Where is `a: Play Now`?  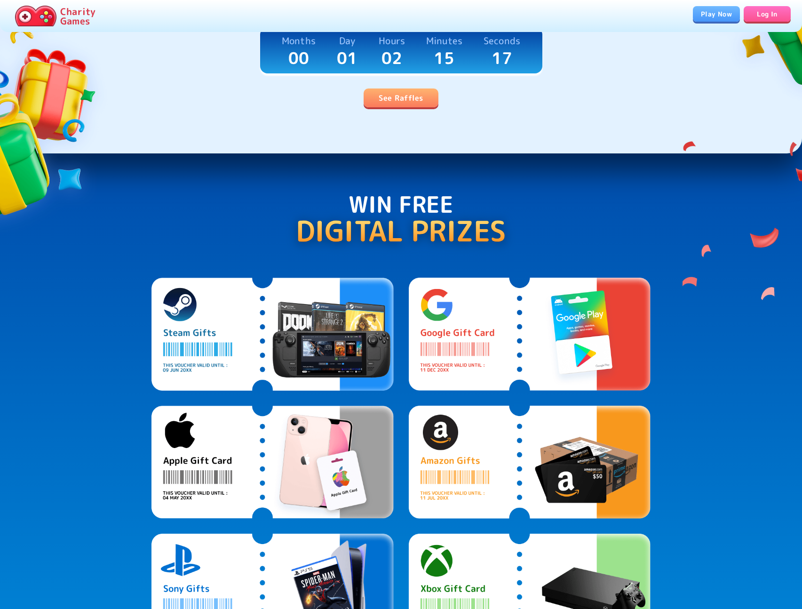 a: Play Now is located at coordinates (717, 14).